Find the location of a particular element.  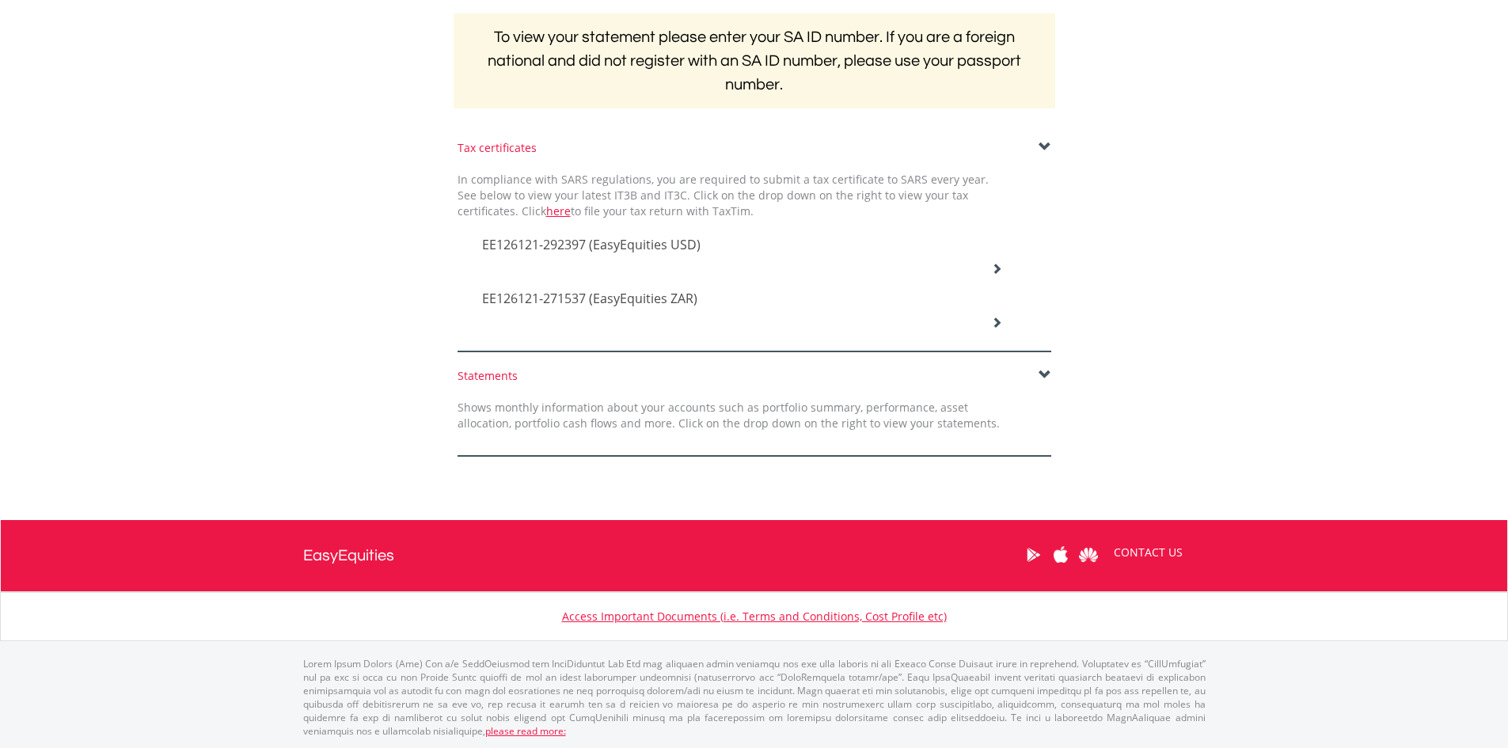

a: Huawei is located at coordinates (1088, 555).